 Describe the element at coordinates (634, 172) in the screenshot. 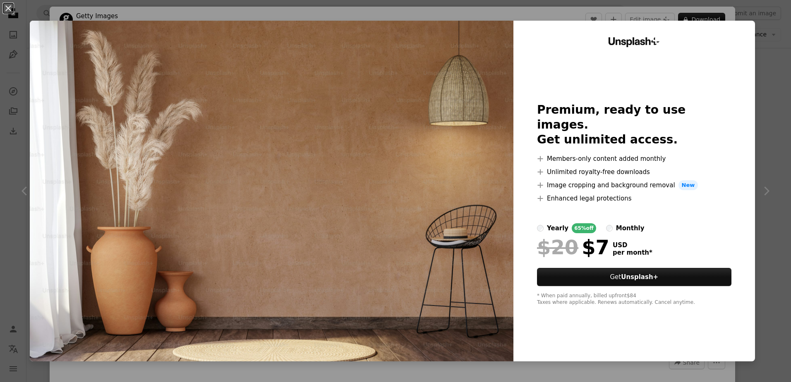

I see `li: Unlimited royalty-free downloads` at that location.